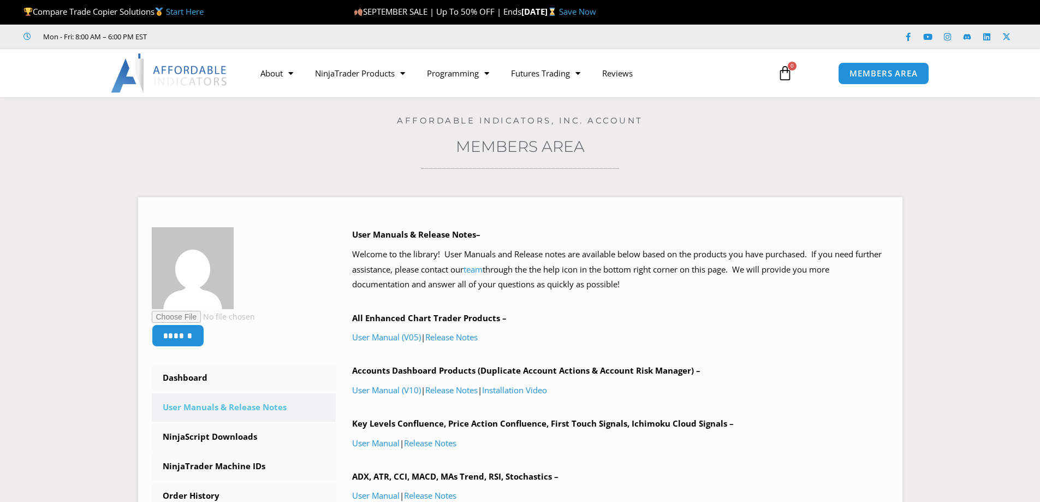  What do you see at coordinates (578, 11) in the screenshot?
I see `a: Save Now` at bounding box center [578, 11].